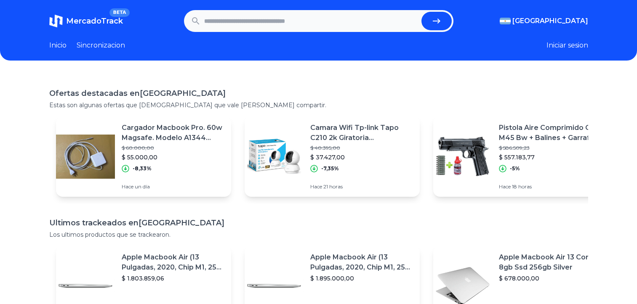 This screenshot has height=304, width=637. I want to click on p: -8,33%, so click(142, 169).